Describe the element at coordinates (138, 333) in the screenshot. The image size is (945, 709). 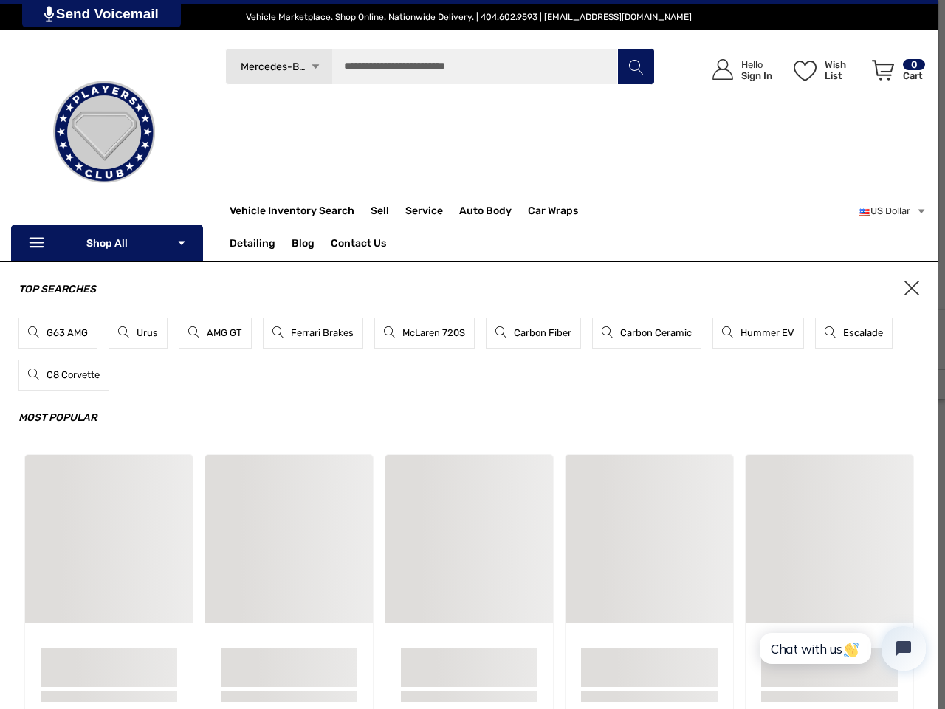
I see `a: Urus` at that location.